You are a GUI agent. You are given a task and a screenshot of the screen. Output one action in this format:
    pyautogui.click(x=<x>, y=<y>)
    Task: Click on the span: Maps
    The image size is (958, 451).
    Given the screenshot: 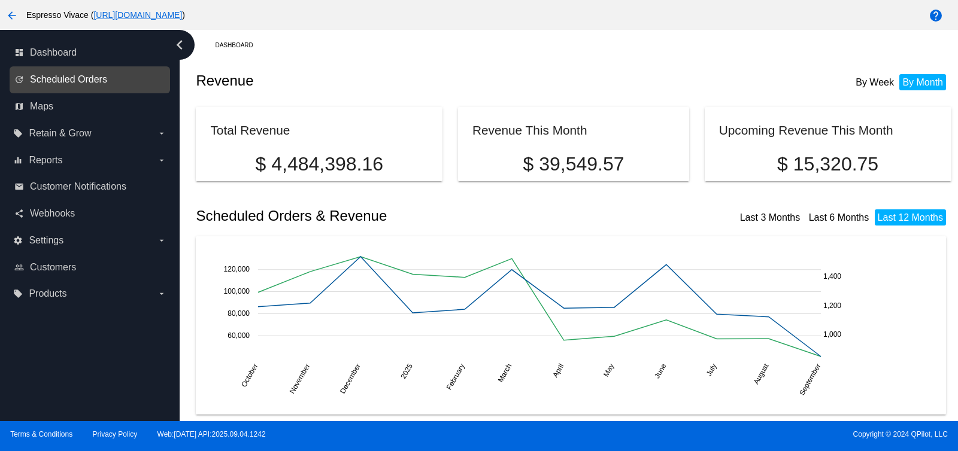 What is the action you would take?
    pyautogui.click(x=41, y=107)
    